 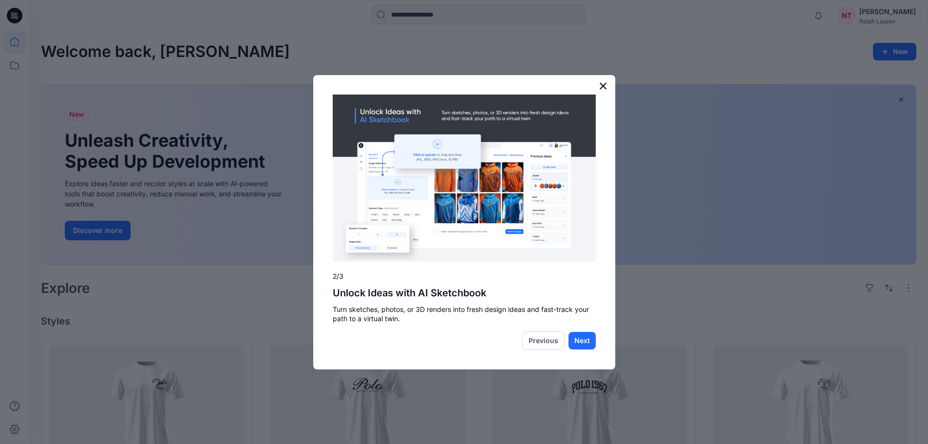 I want to click on button: Close, so click(x=603, y=86).